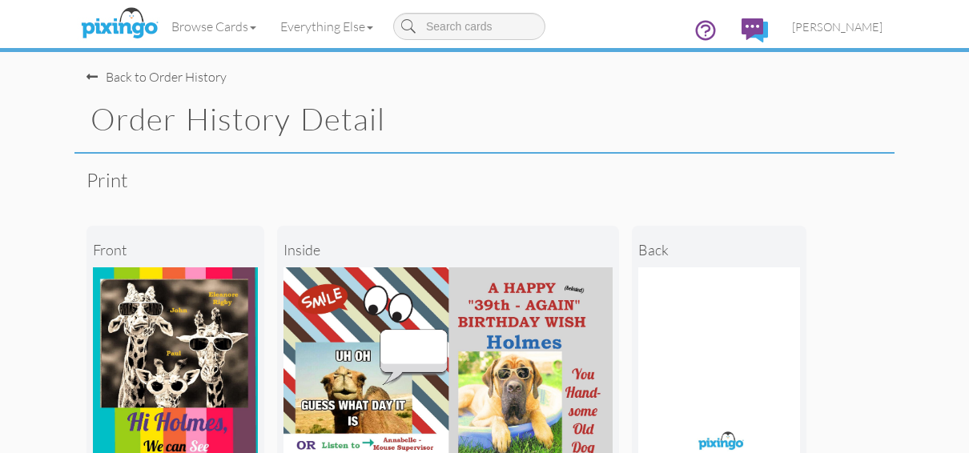  I want to click on a: Browse Cards, so click(214, 26).